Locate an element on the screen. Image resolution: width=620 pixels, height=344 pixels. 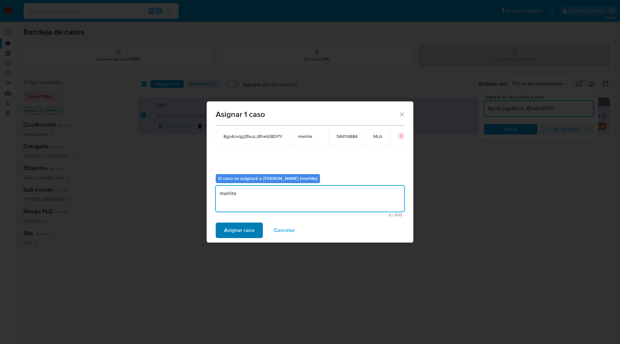
span: Asignar 1 caso is located at coordinates (307, 114).